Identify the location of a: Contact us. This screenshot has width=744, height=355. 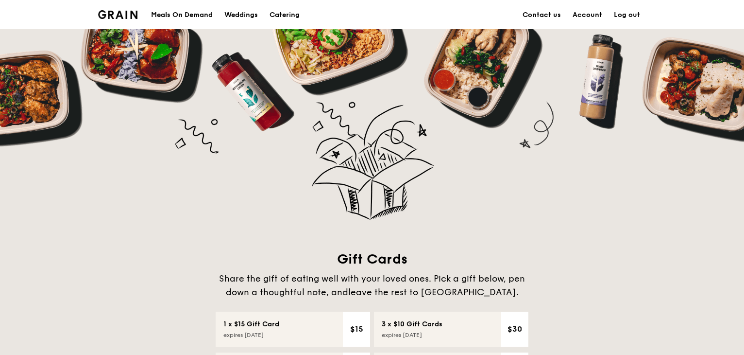
(542, 15).